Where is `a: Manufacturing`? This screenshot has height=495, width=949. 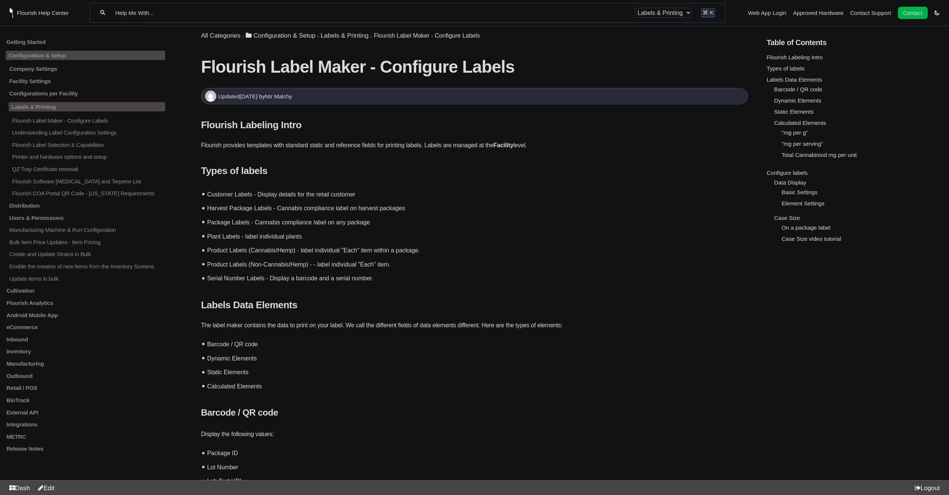 a: Manufacturing is located at coordinates (85, 363).